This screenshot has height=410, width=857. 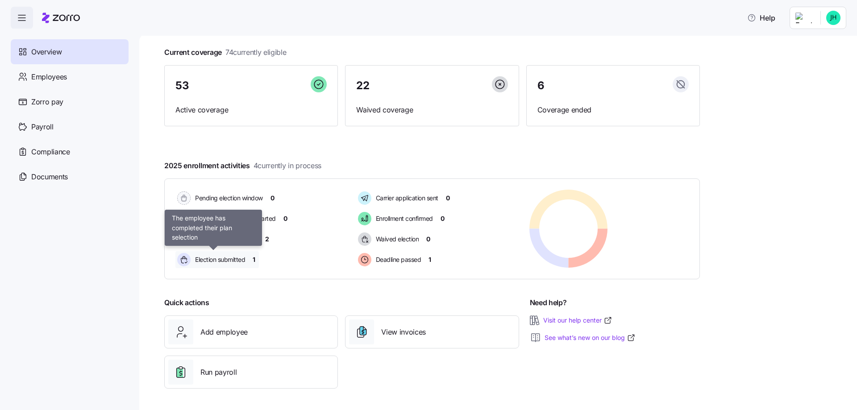 What do you see at coordinates (45, 147) in the screenshot?
I see `span: Search for help` at bounding box center [45, 147].